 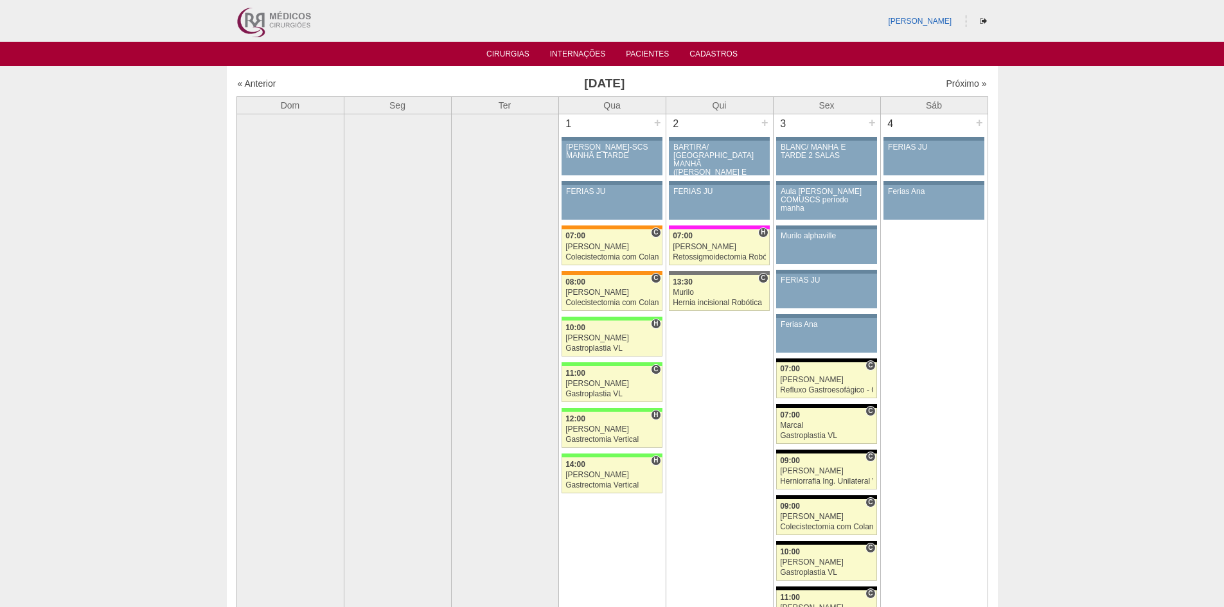 What do you see at coordinates (719, 292) in the screenshot?
I see `div: Murilo` at bounding box center [719, 292].